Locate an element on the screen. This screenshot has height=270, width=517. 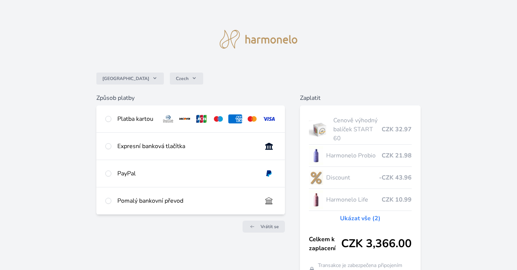
span: CZK 32.97 is located at coordinates (396, 130).